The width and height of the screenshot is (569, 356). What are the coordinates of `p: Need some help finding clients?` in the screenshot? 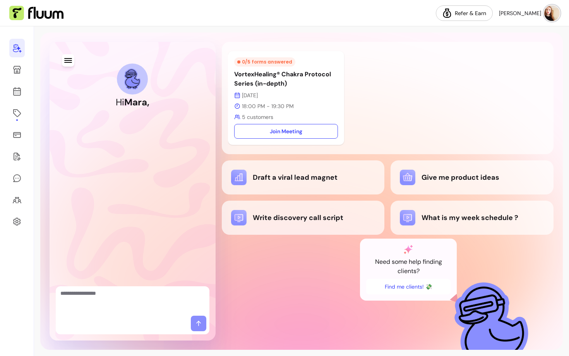 It's located at (408, 266).